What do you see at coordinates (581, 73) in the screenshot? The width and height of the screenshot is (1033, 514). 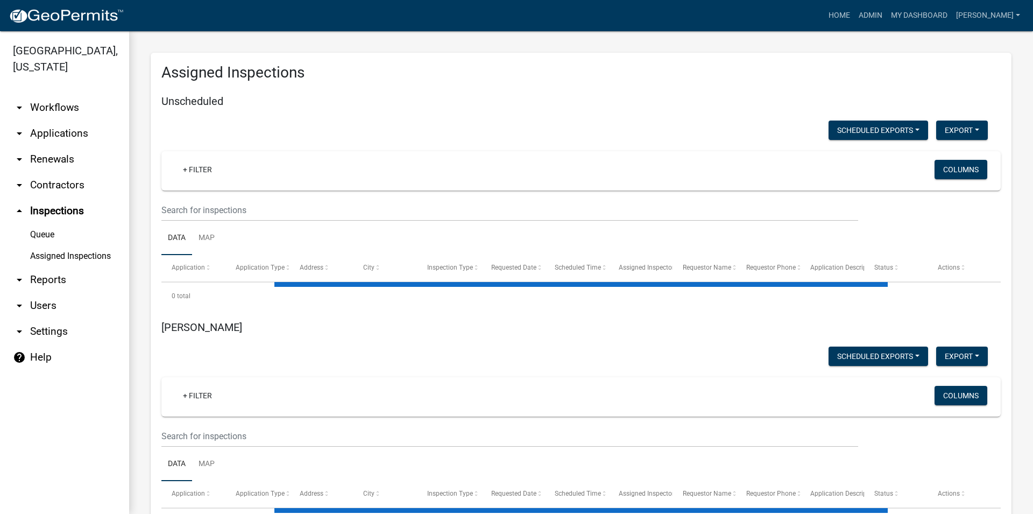 I see `h3: Assigned Inspections` at bounding box center [581, 73].